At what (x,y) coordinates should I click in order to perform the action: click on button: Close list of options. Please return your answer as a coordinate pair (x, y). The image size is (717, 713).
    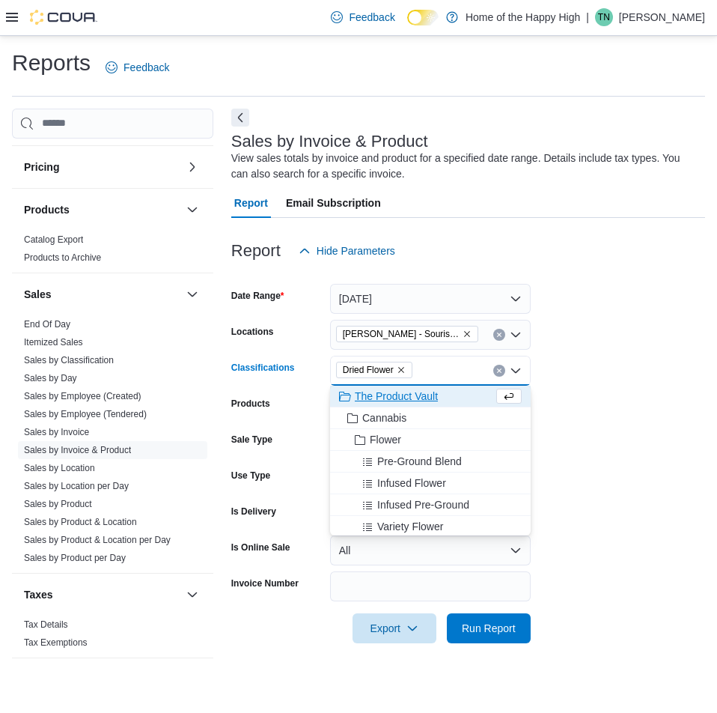
    Looking at the image, I should click on (516, 371).